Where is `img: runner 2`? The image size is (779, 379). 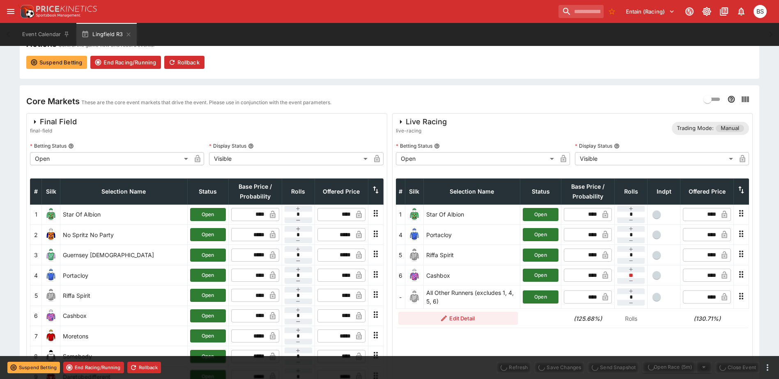
img: runner 2 is located at coordinates (51, 235).